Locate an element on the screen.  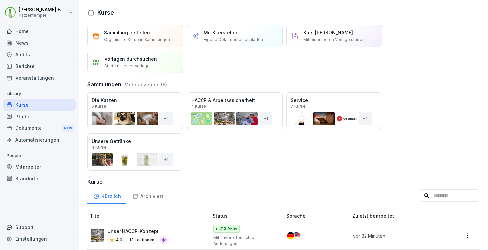
a: Automatisierungen is located at coordinates (40, 140).